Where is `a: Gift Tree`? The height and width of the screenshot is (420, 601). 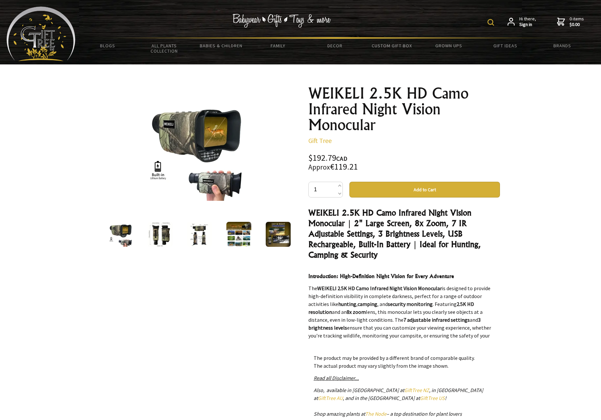 a: Gift Tree is located at coordinates (320, 140).